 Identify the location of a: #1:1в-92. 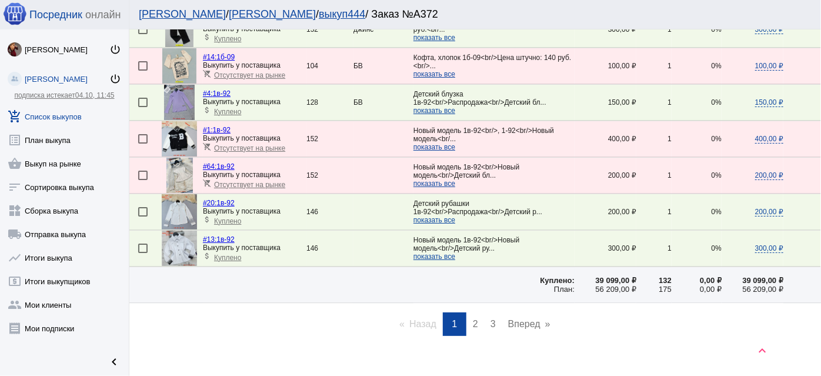
(216, 130).